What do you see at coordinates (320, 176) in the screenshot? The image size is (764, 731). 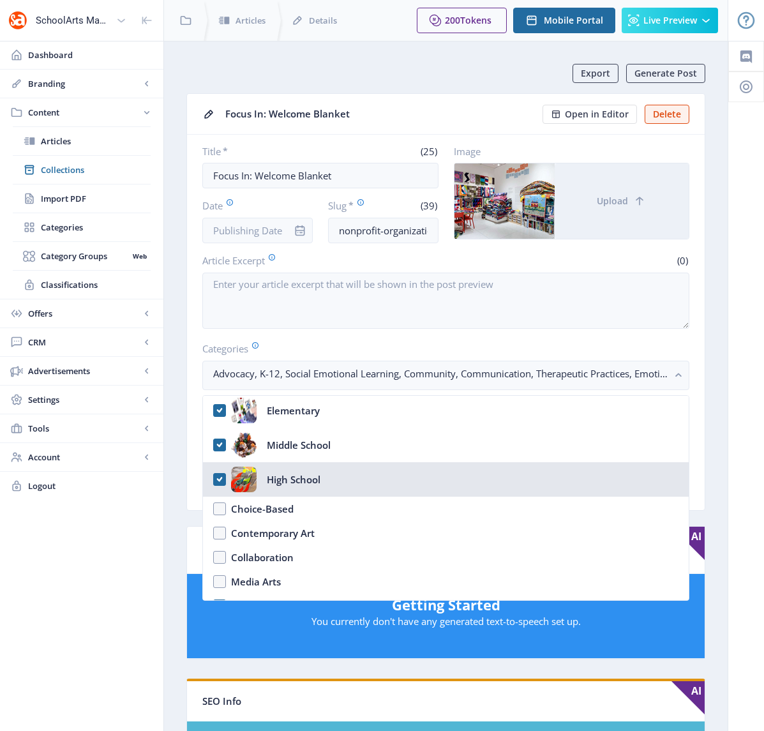 I see `input: Type Article Title ...` at bounding box center [320, 176].